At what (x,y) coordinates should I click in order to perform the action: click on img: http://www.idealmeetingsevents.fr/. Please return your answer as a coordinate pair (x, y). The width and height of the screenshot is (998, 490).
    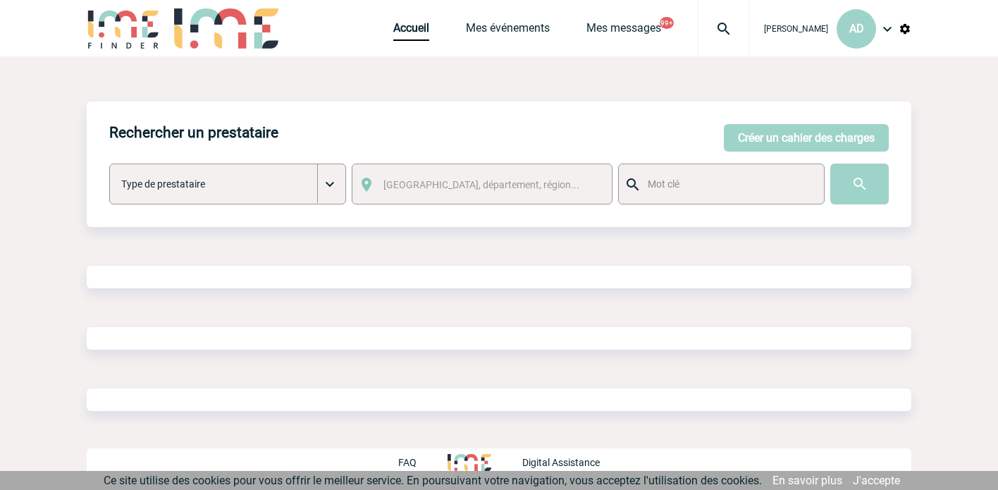
    Looking at the image, I should click on (469, 462).